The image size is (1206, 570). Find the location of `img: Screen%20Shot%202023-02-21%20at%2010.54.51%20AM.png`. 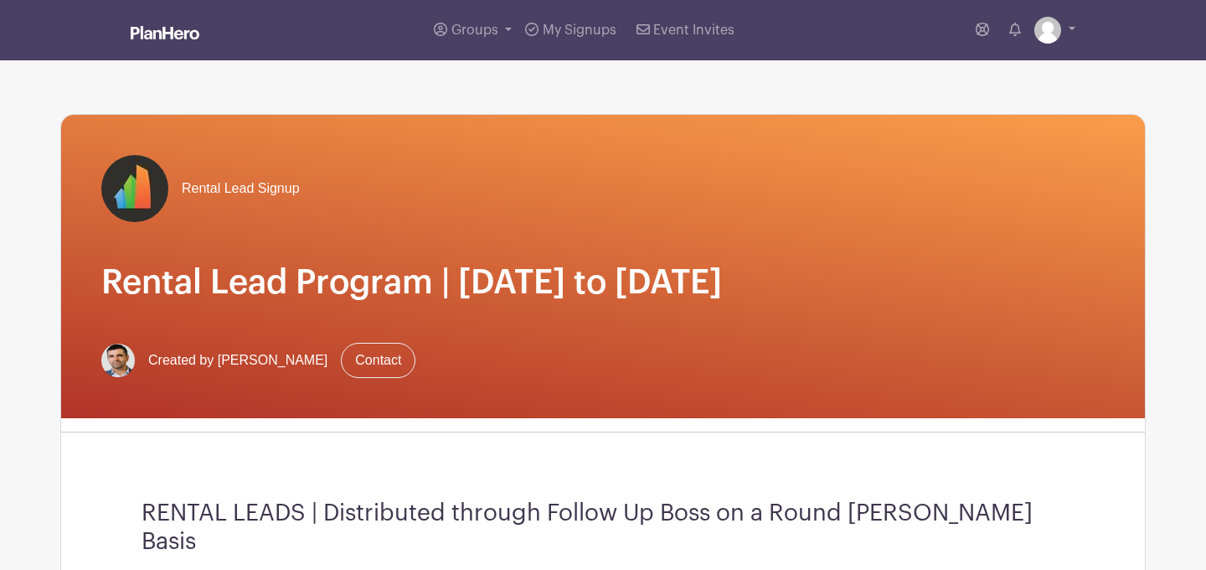

img: Screen%20Shot%202023-02-21%20at%2010.54.51%20AM.png is located at coordinates (118, 360).